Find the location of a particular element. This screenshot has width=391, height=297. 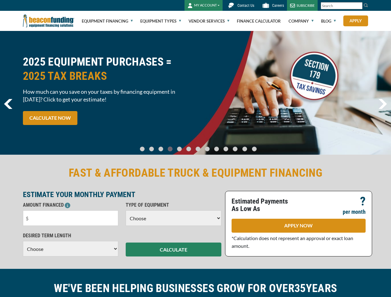

a: APPLY NOW is located at coordinates (299, 226).